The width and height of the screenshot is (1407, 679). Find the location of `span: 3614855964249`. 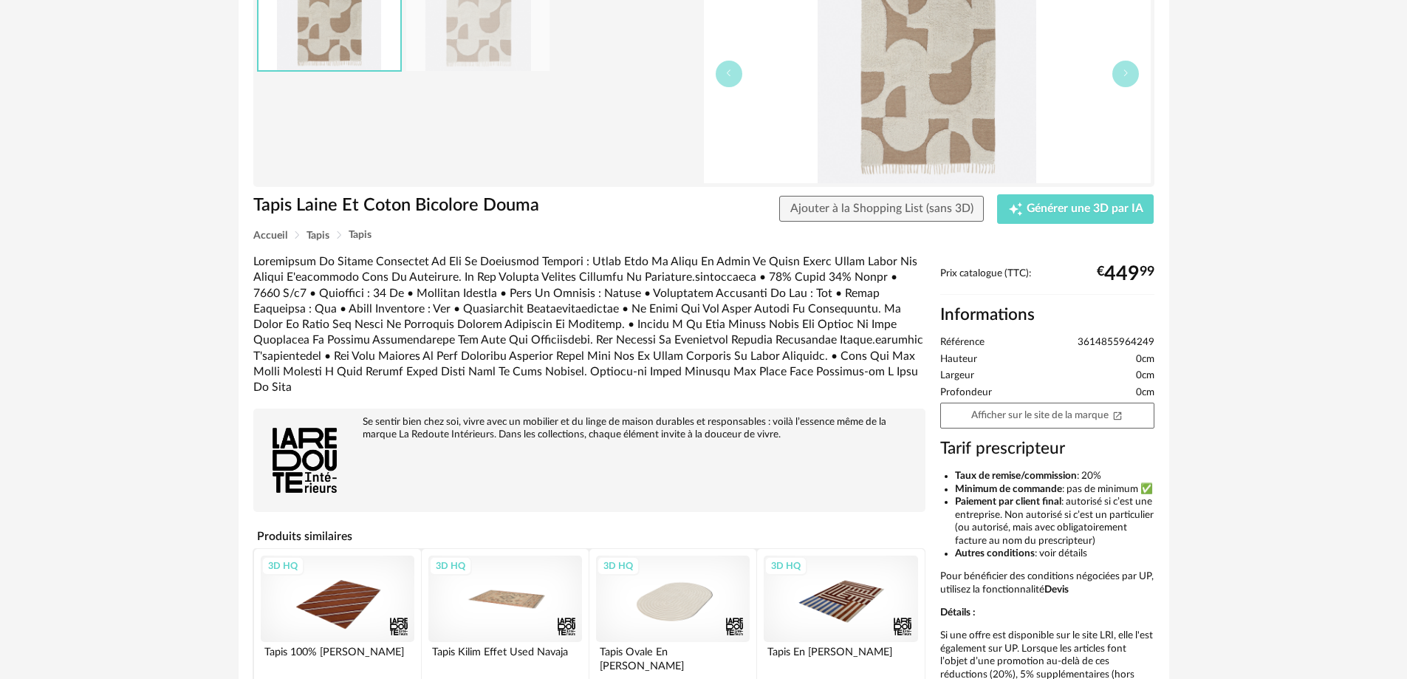

span: 3614855964249 is located at coordinates (1116, 343).